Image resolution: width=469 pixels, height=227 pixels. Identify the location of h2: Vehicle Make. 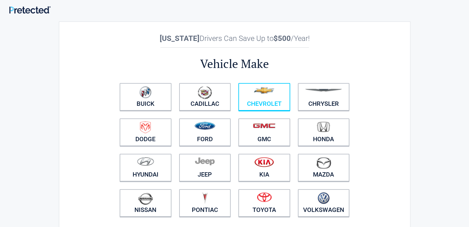
(235, 64).